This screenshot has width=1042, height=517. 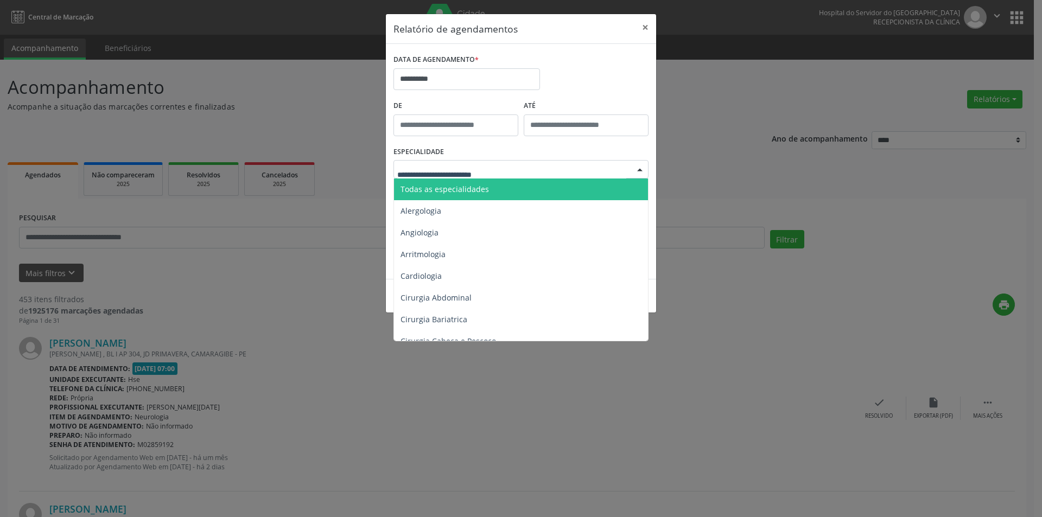 I want to click on label: ESPECIALIDADE, so click(x=418, y=152).